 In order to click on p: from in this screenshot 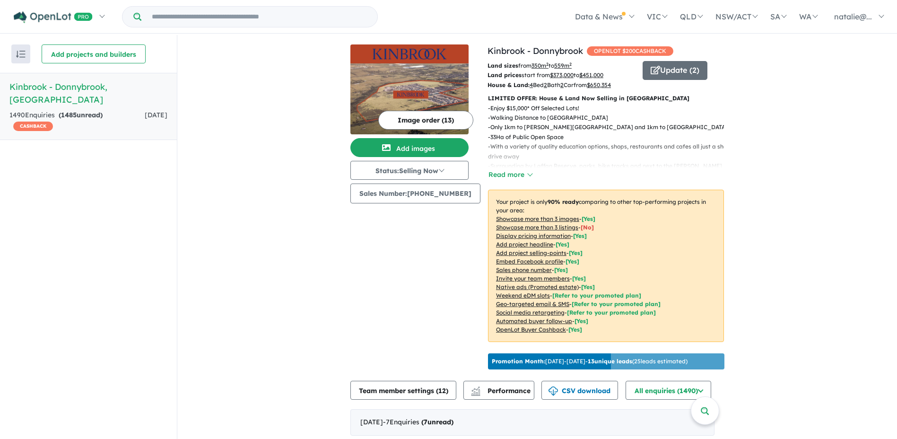, I will do `click(561, 66)`.